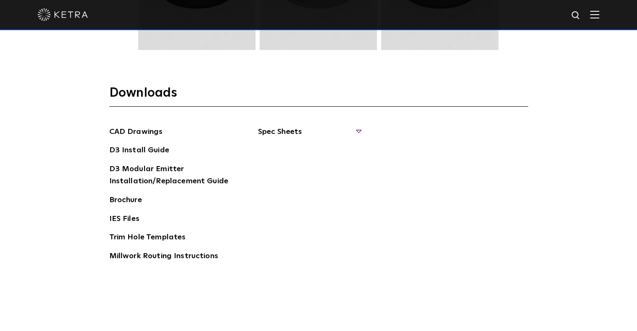  What do you see at coordinates (595, 14) in the screenshot?
I see `img: Hamburger%20Nav.svg` at bounding box center [595, 14].